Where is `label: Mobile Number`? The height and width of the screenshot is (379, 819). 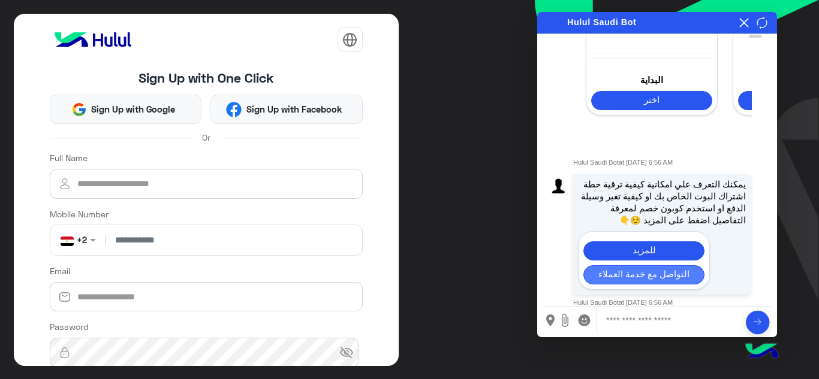 label: Mobile Number is located at coordinates (79, 214).